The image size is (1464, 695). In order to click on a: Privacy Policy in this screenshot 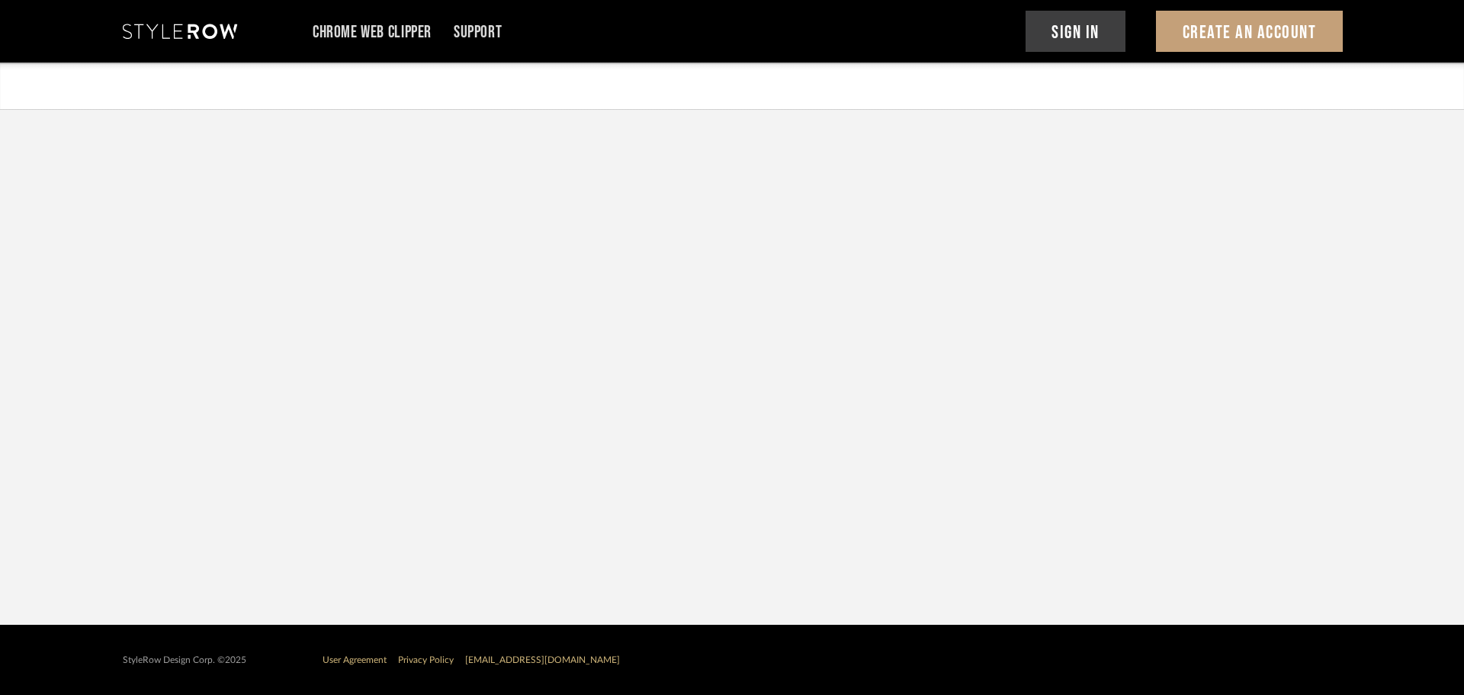, I will do `click(425, 660)`.